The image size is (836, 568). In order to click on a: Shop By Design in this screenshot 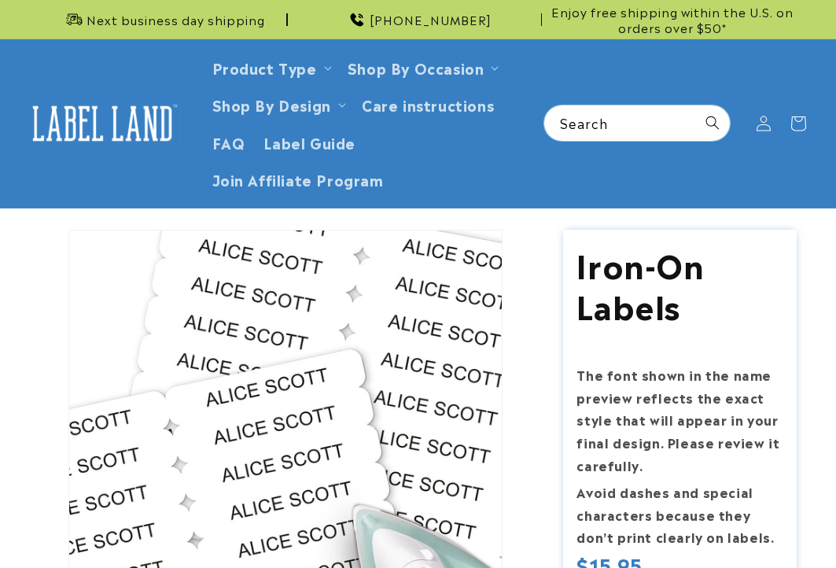, I will do `click(271, 104)`.